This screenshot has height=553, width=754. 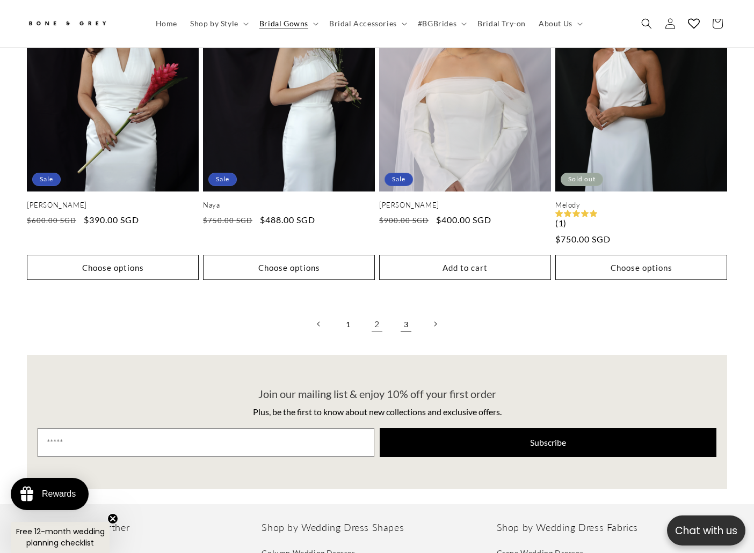 I want to click on span: About Us, so click(x=555, y=24).